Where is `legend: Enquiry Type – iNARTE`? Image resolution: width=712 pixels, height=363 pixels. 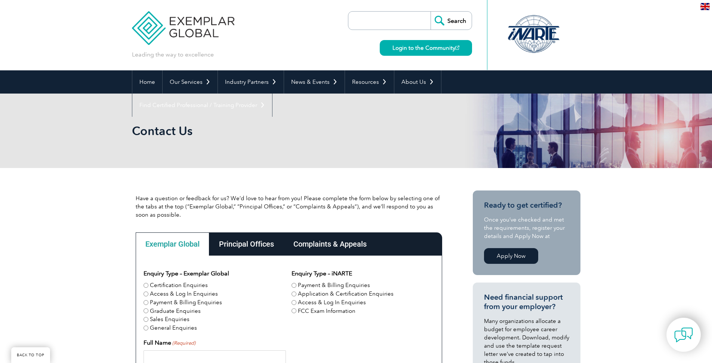
legend: Enquiry Type – iNARTE is located at coordinates (322, 273).